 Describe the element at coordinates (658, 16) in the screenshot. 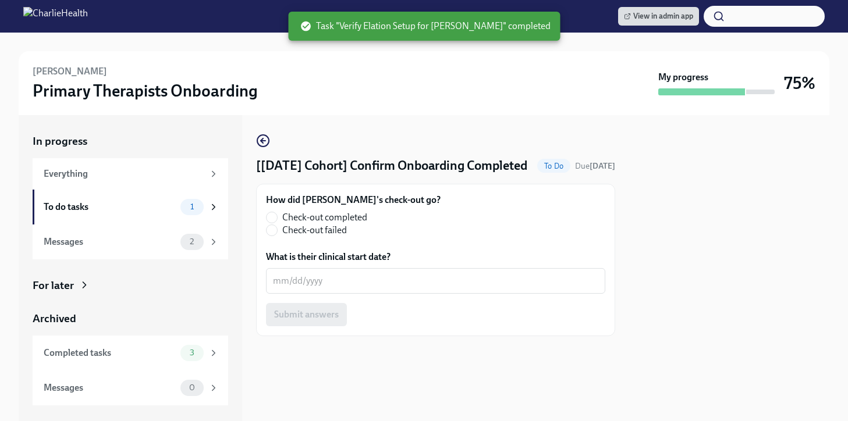

I see `span: View in admin app` at that location.